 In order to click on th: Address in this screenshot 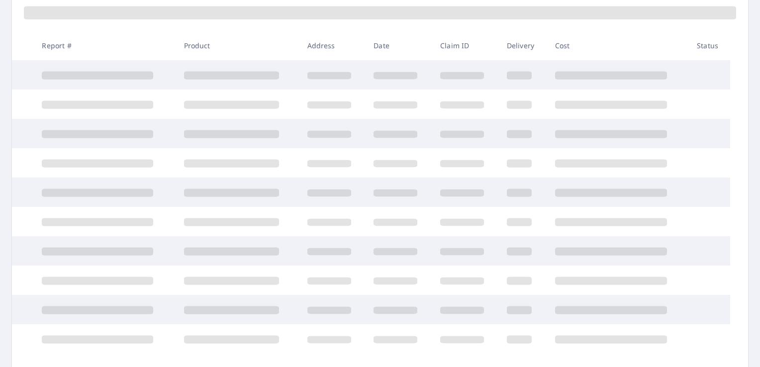, I will do `click(333, 45)`.